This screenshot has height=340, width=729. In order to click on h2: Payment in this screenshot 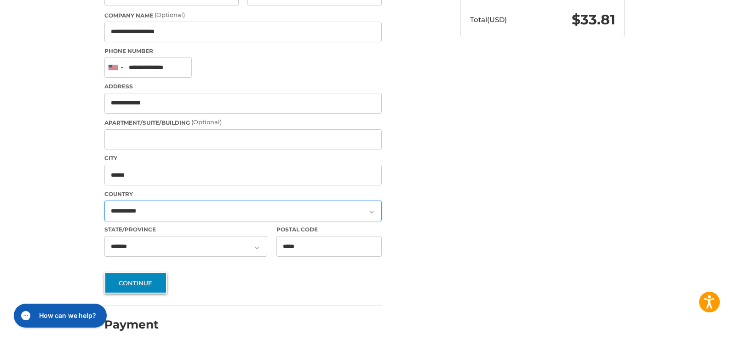, I will do `click(132, 324)`.